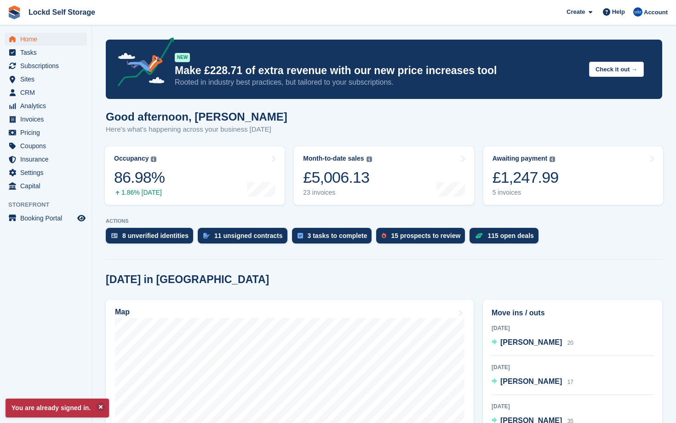 The height and width of the screenshot is (423, 676). Describe the element at coordinates (245, 238) in the screenshot. I see `a: 11 unsigned contracts` at that location.